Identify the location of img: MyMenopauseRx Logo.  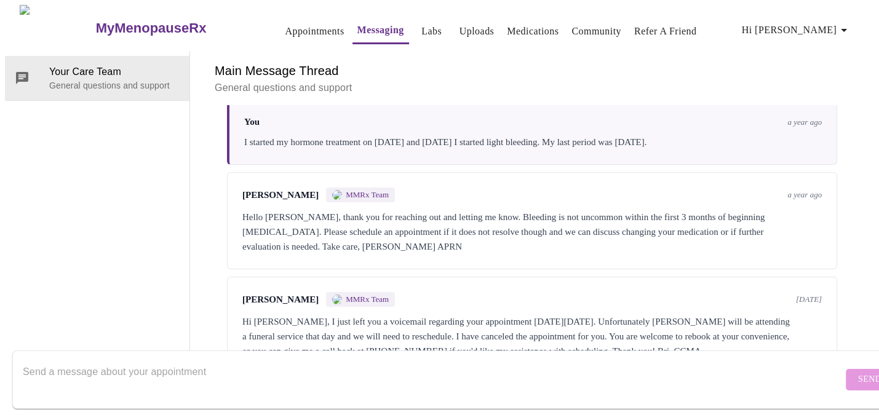
(57, 28).